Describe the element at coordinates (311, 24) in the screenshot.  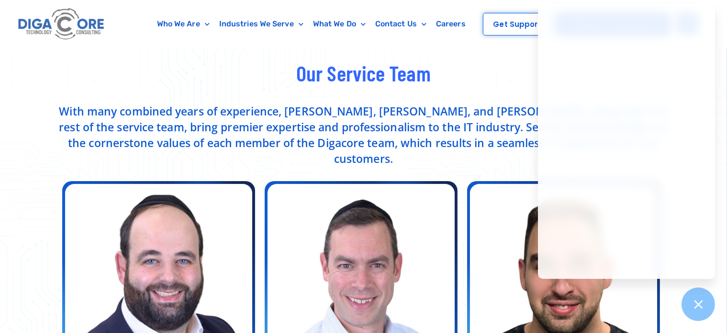
I see `nav: Menu` at that location.